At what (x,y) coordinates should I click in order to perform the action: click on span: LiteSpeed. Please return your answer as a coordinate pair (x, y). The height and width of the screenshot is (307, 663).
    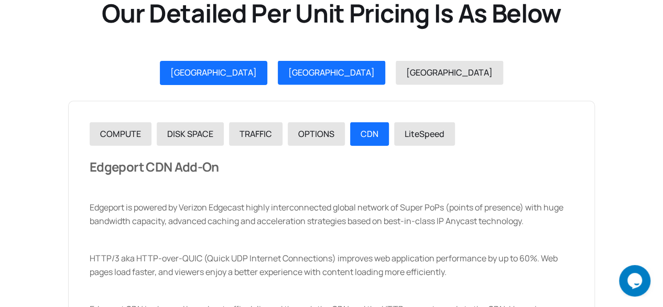
    Looking at the image, I should click on (425, 134).